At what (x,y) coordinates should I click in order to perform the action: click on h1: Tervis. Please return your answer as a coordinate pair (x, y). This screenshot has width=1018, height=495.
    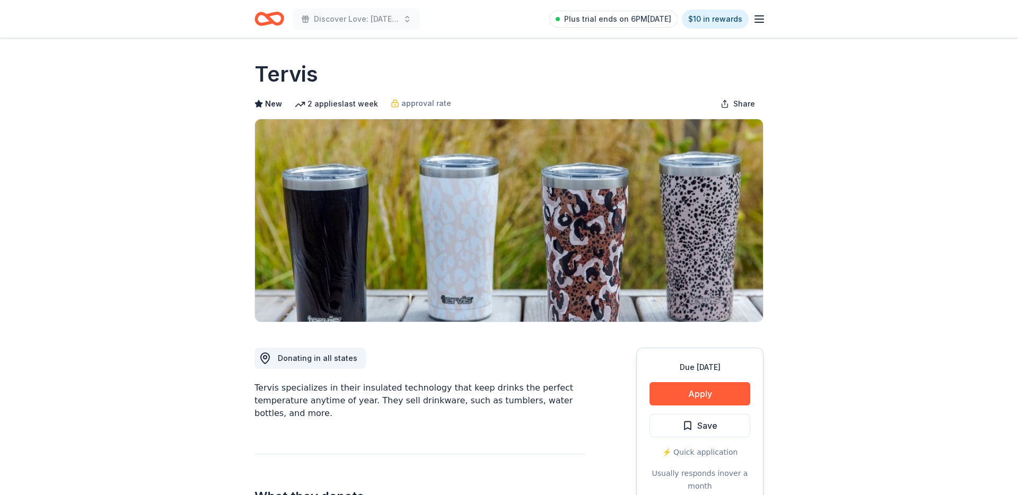
    Looking at the image, I should click on (286, 74).